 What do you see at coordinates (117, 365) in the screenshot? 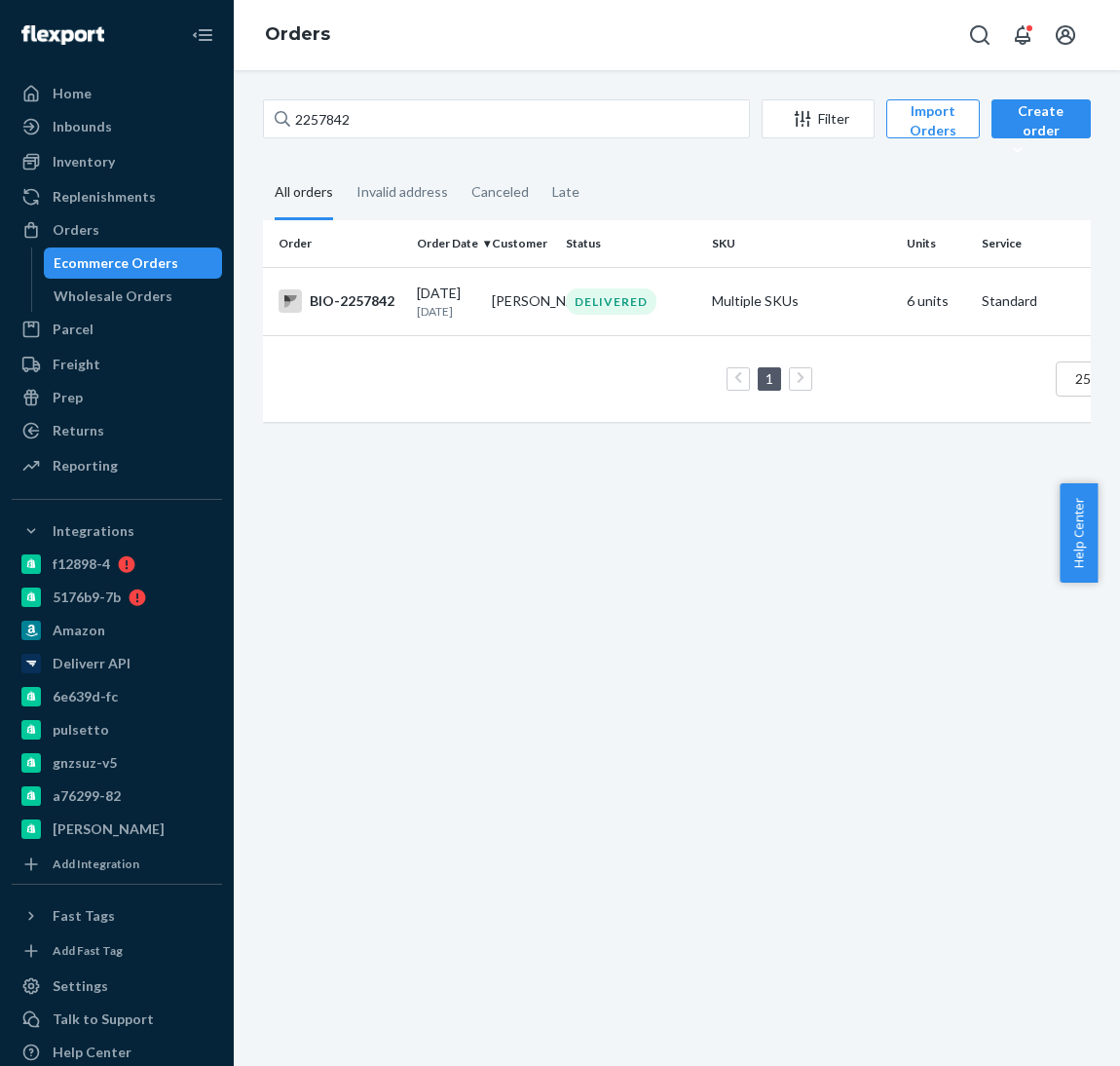
I see `a: Freight` at bounding box center [117, 365].